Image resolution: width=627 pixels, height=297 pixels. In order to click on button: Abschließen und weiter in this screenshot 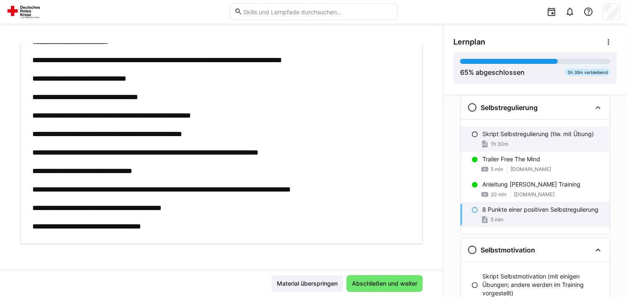, I will do `click(385, 283)`.